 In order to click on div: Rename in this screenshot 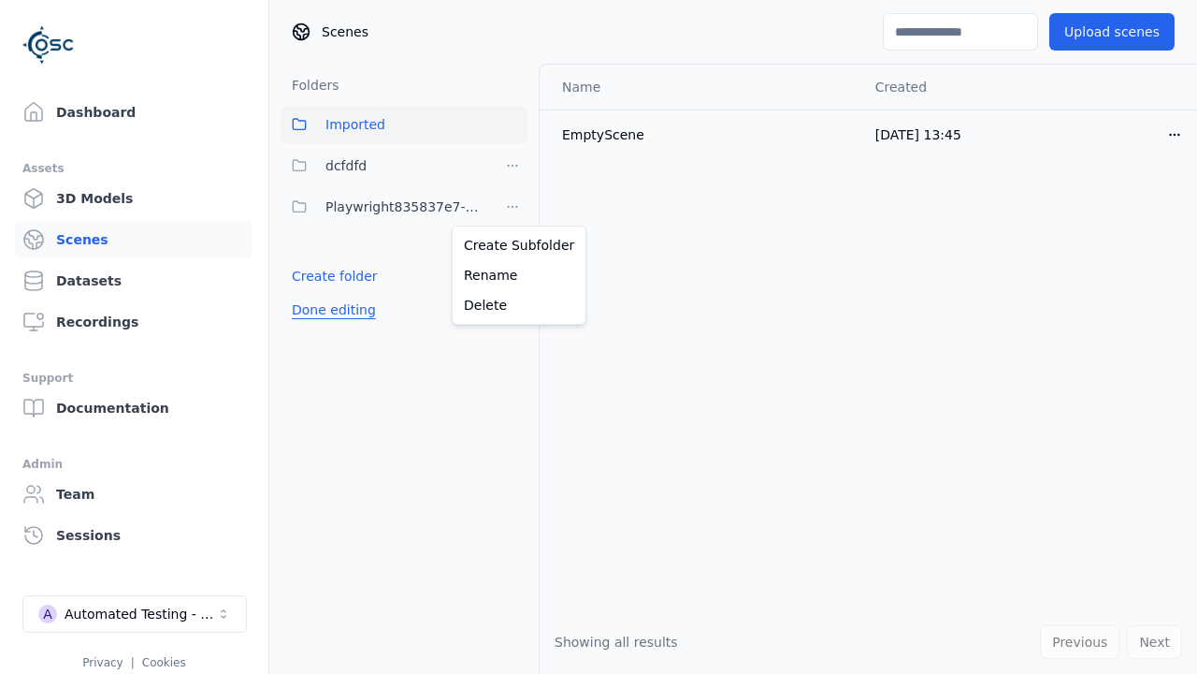, I will do `click(519, 275)`.